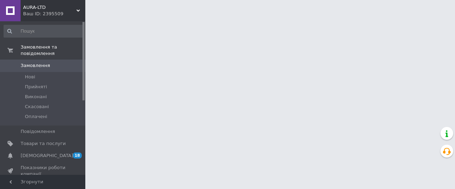 This screenshot has height=189, width=455. Describe the element at coordinates (30, 77) in the screenshot. I see `span: Нові` at that location.